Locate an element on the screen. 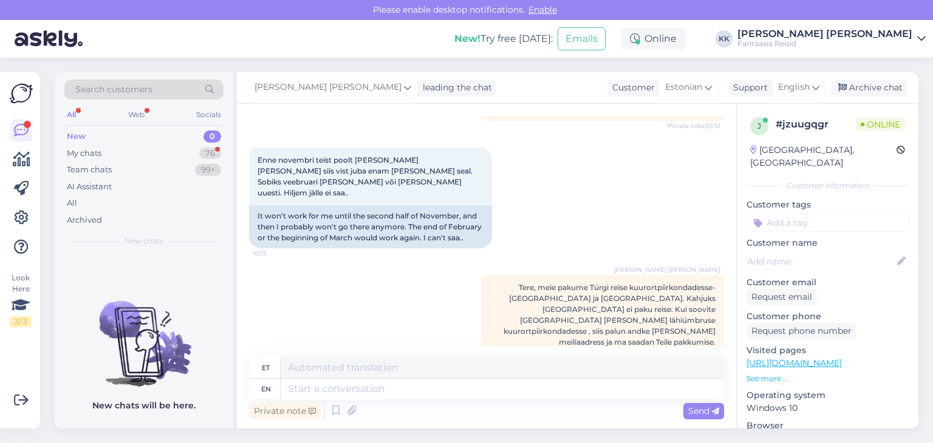 The image size is (933, 443). div: My chats is located at coordinates (84, 154).